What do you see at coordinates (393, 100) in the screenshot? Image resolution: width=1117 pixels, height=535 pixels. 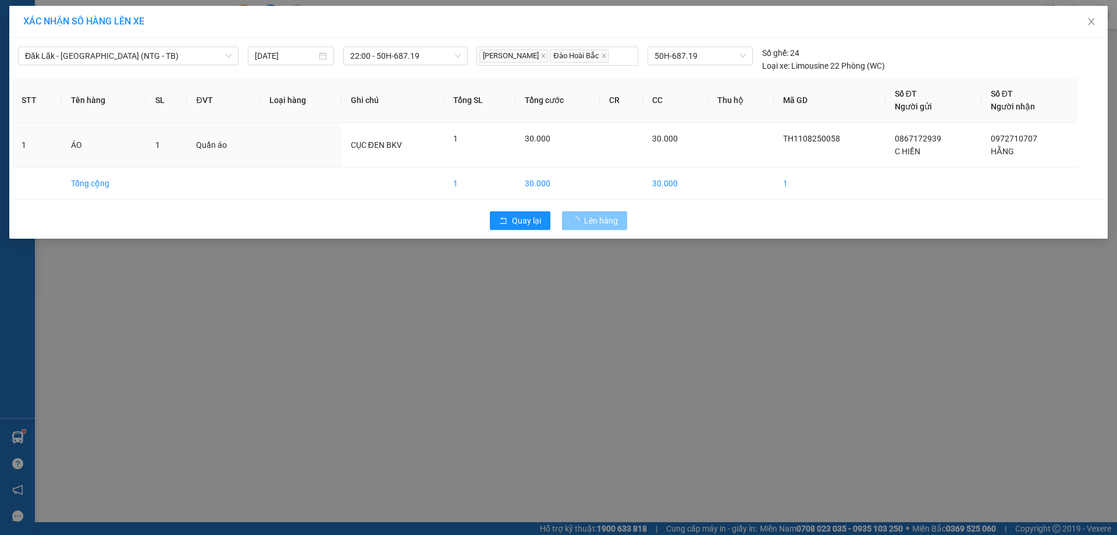 I see `th: Ghi chú` at bounding box center [393, 100].